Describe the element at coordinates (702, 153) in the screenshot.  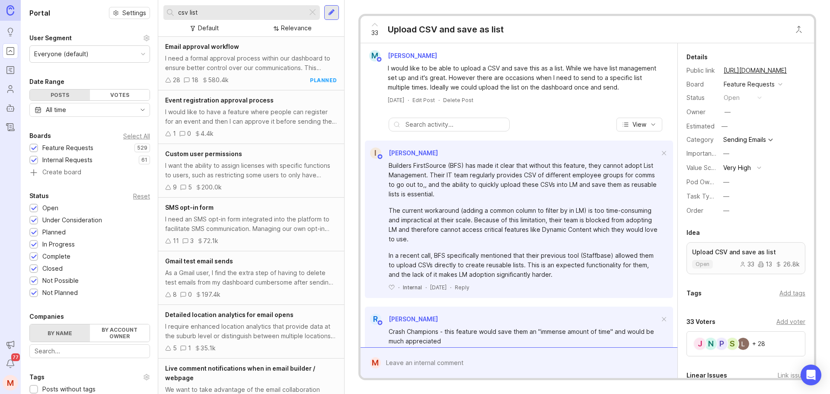
I see `label: Importance` at that location.